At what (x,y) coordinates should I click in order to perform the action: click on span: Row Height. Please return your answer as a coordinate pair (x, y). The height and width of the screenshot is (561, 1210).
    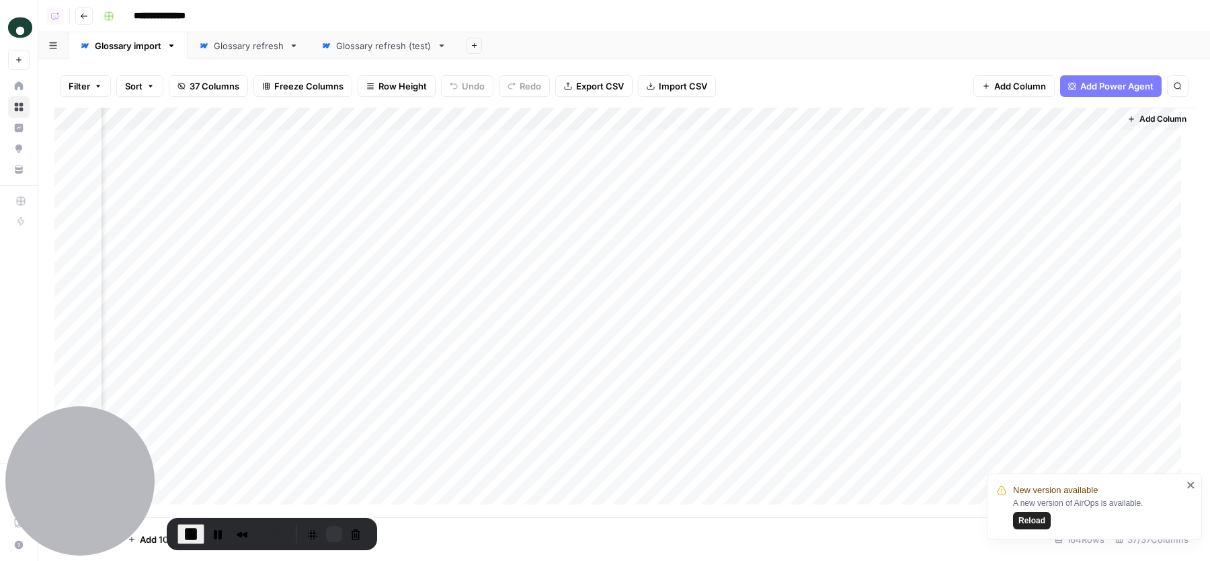
    Looking at the image, I should click on (403, 86).